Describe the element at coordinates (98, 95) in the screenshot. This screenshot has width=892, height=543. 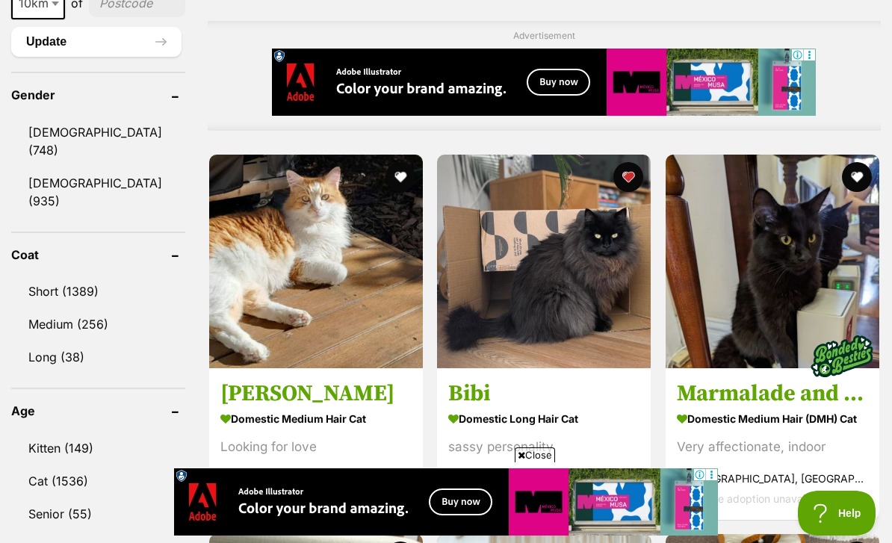
I see `header: Gender` at that location.